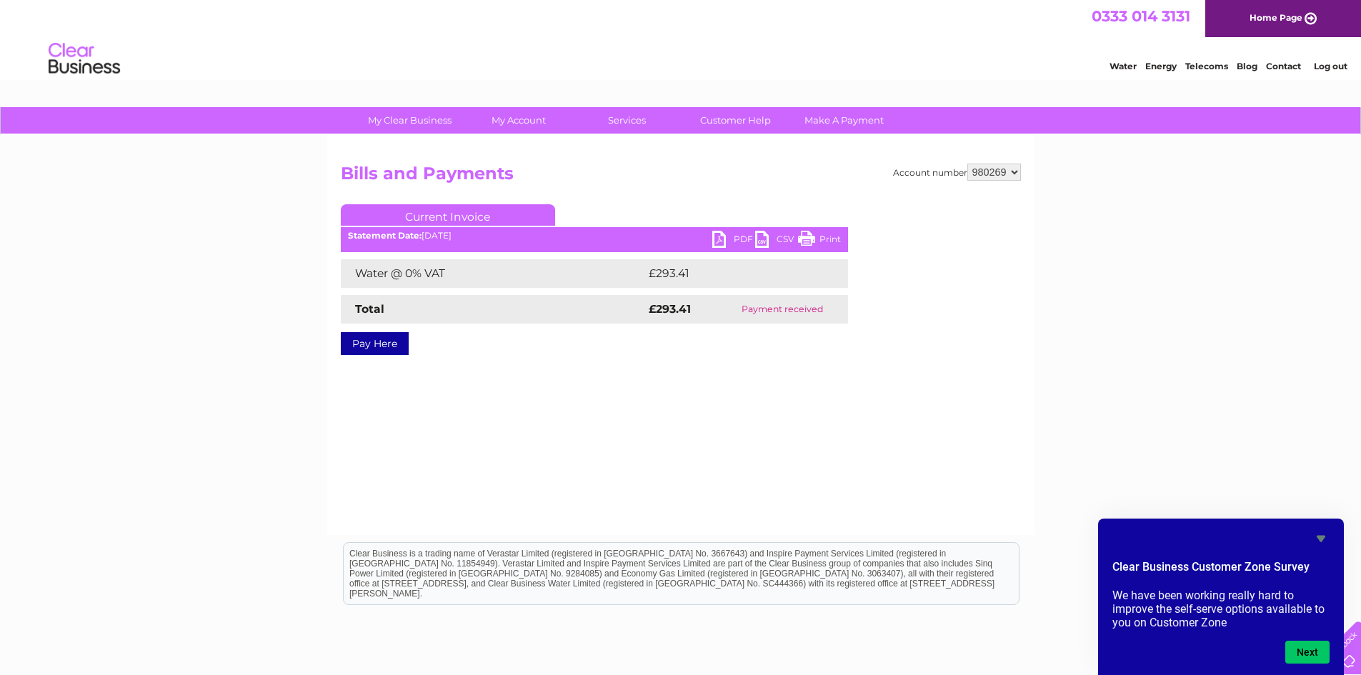 The width and height of the screenshot is (1361, 675). I want to click on h2: Clear Business Customer Zone Survey, so click(1221, 571).